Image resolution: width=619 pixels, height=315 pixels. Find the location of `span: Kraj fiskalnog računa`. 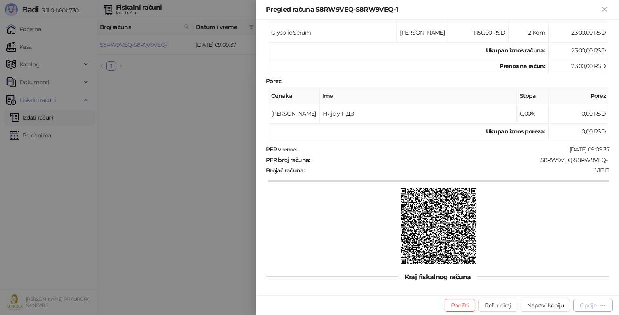

span: Kraj fiskalnog računa is located at coordinates (438, 277).